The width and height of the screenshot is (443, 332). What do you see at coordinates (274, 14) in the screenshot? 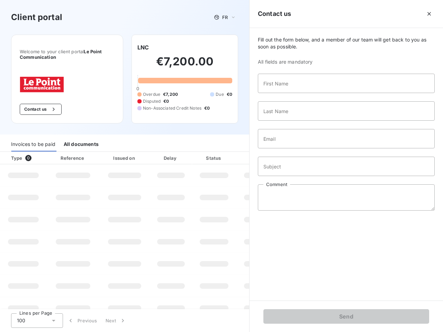
I see `h5: Contact us` at bounding box center [274, 14].